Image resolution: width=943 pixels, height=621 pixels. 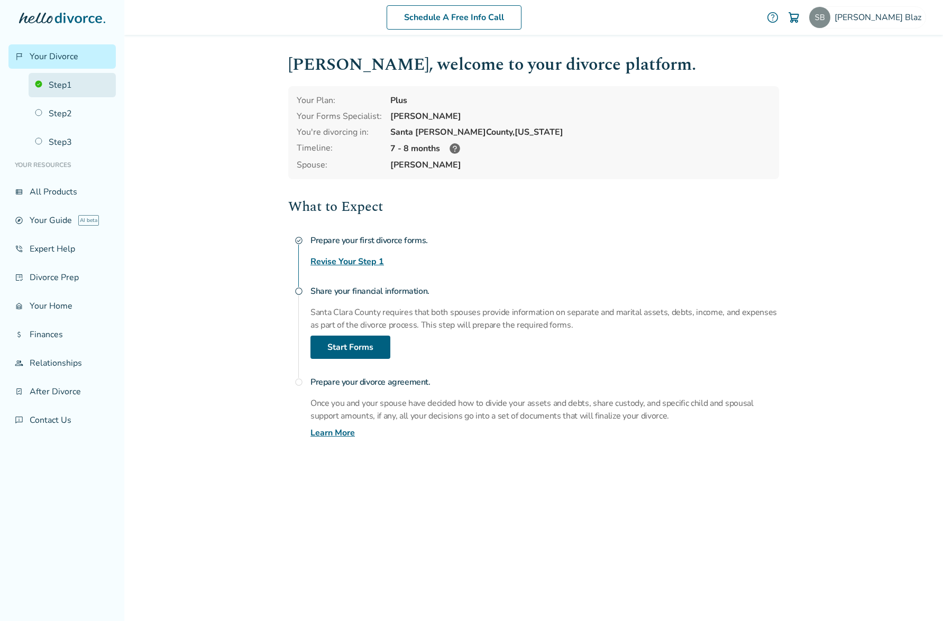 What do you see at coordinates (19, 278) in the screenshot?
I see `span: list_alt_check` at bounding box center [19, 278].